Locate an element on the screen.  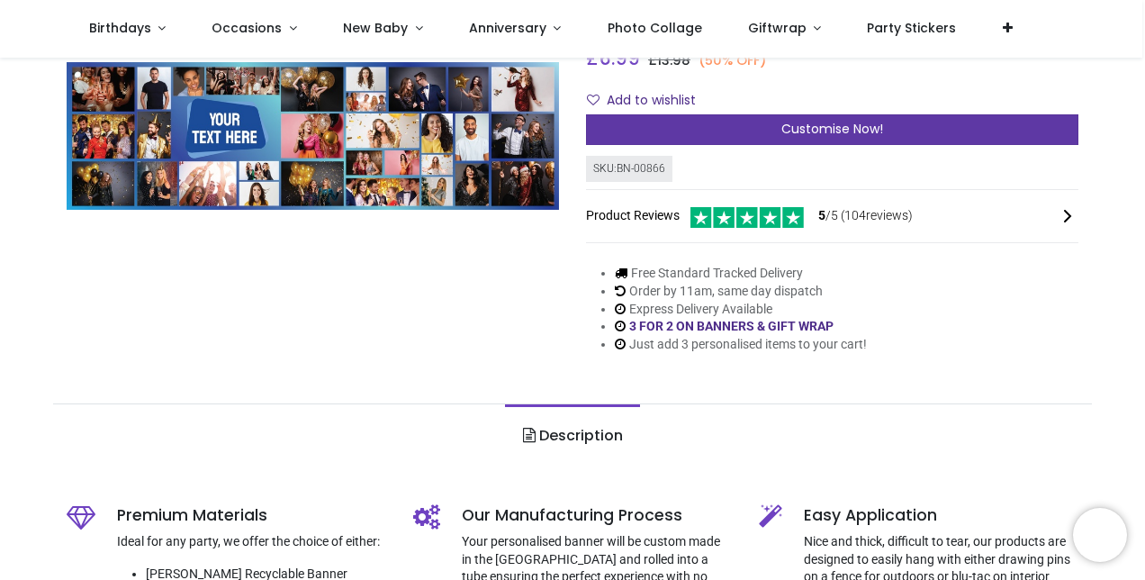
span: Giftwrap is located at coordinates (777, 28).